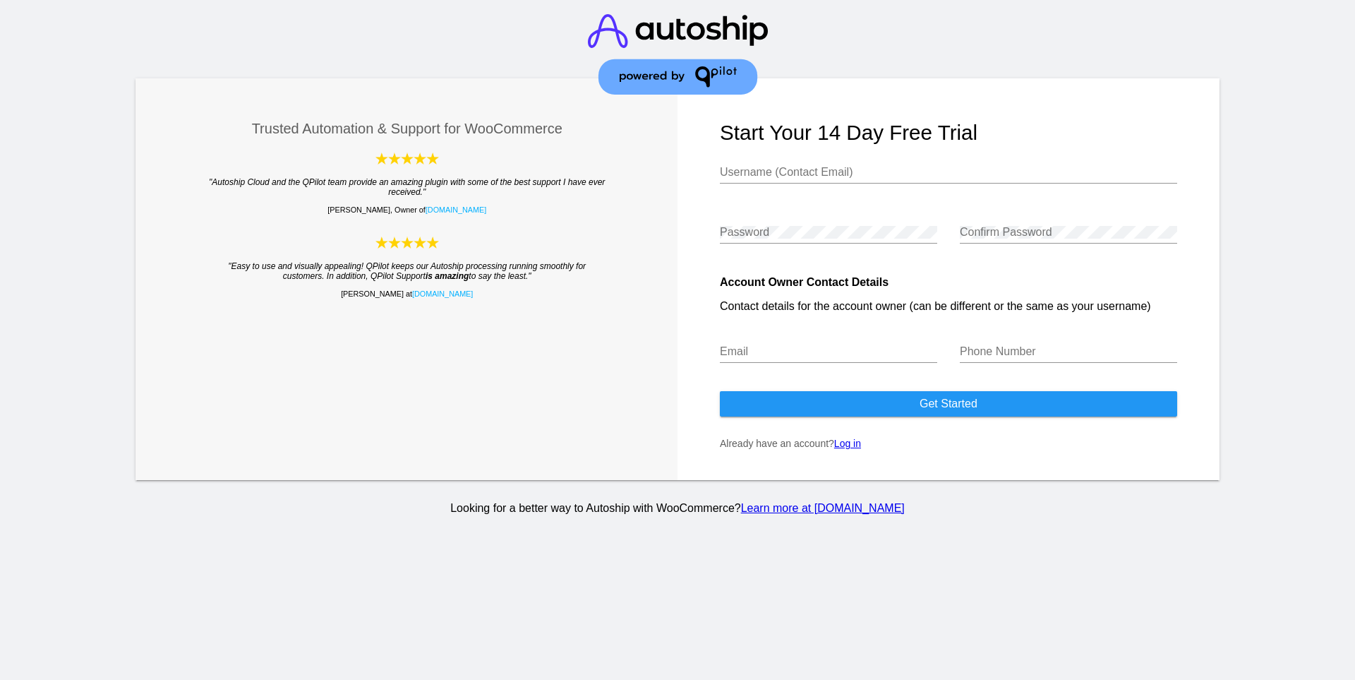 The width and height of the screenshot is (1355, 680). What do you see at coordinates (949, 306) in the screenshot?
I see `p: Contact details for the account owner (can be different or the same as your username)` at bounding box center [949, 306].